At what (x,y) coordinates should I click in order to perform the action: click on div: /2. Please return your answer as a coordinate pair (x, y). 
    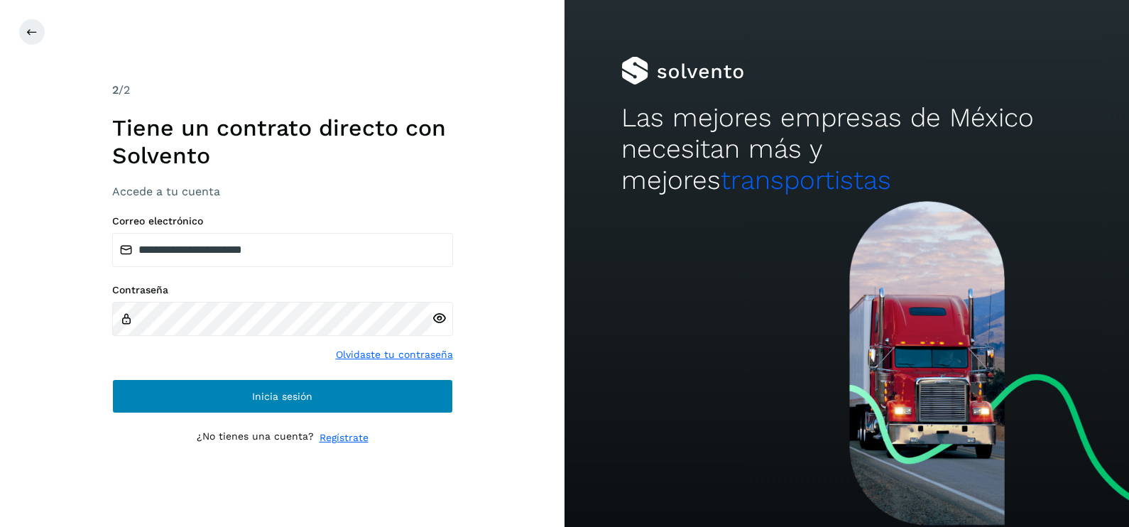
    Looking at the image, I should click on (283, 90).